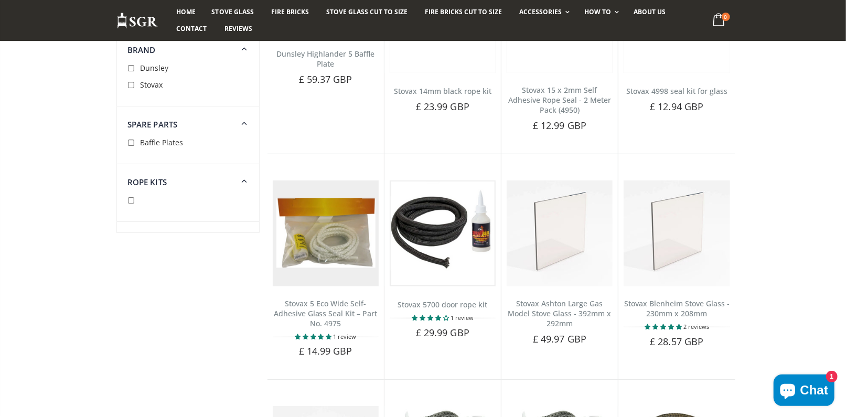 Image resolution: width=846 pixels, height=417 pixels. What do you see at coordinates (233, 12) in the screenshot?
I see `span: Stove Glass` at bounding box center [233, 12].